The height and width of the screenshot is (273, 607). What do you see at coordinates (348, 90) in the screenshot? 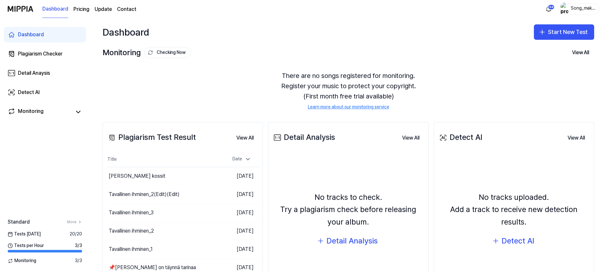
I see `div: There are no songs registered for monitoring. Register your music to protect your copyright. (Fir...` at bounding box center [348, 90].